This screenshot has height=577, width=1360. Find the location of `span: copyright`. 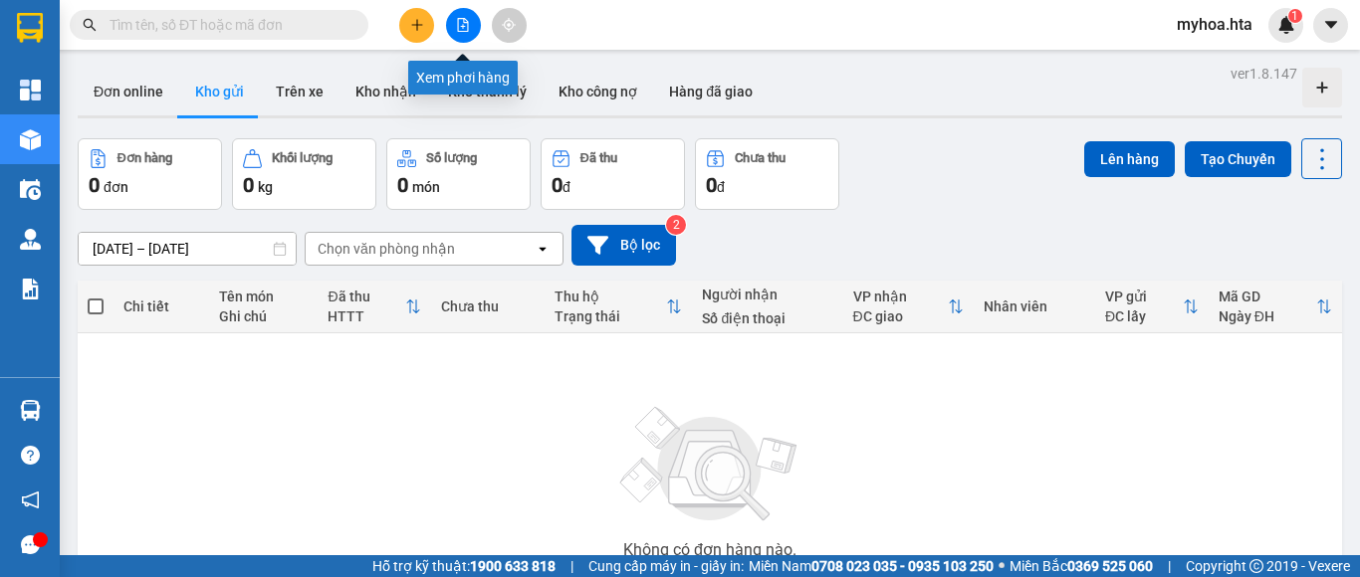

span: copyright is located at coordinates (1256, 566).